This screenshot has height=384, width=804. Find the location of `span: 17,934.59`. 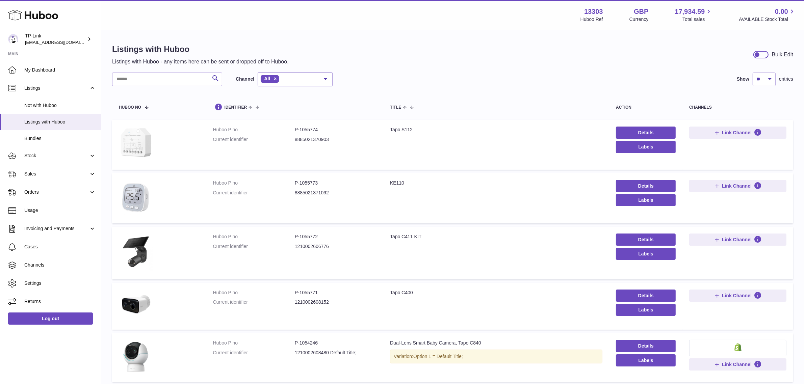

span: 17,934.59 is located at coordinates (690, 11).